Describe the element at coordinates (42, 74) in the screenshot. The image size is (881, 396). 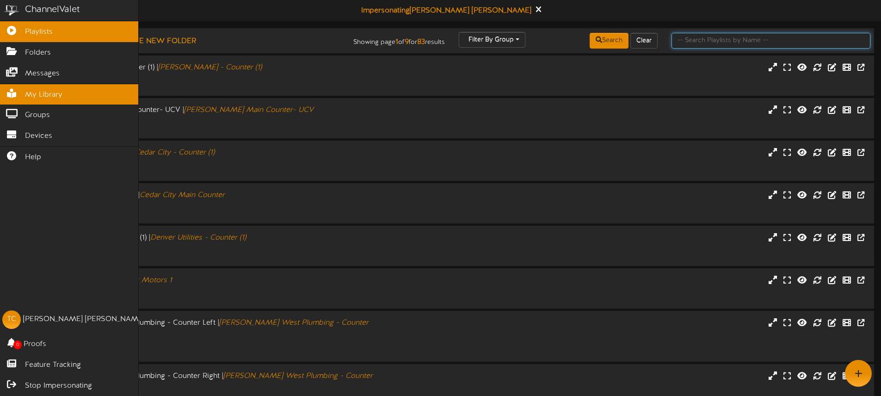
I see `span: Messages` at that location.